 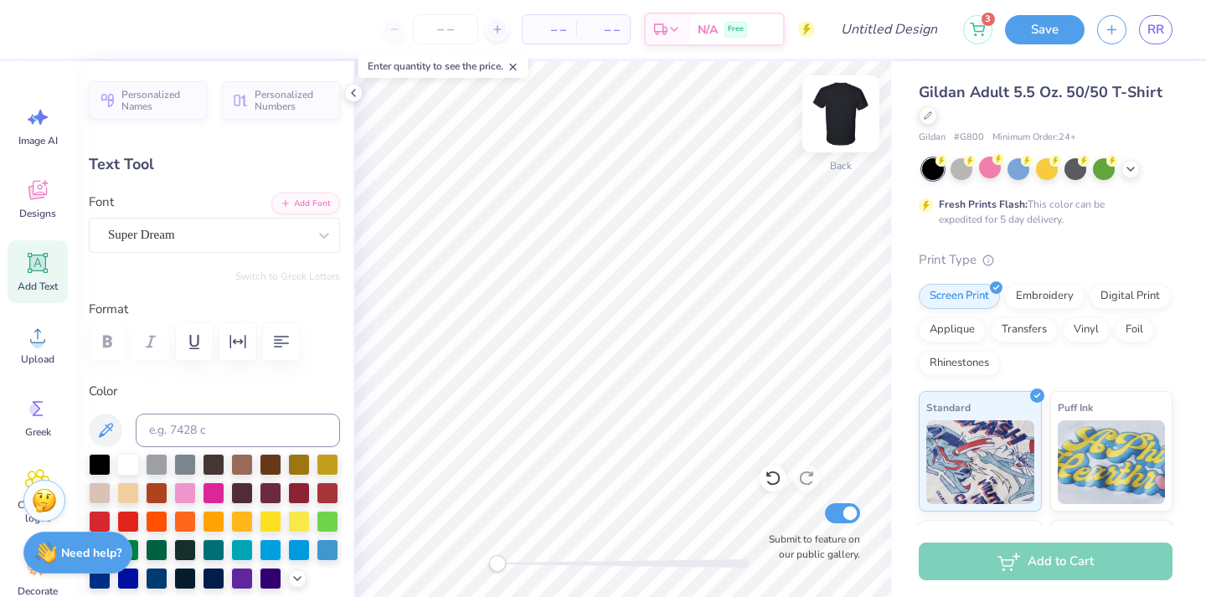 I want to click on span: Upload, so click(x=38, y=359).